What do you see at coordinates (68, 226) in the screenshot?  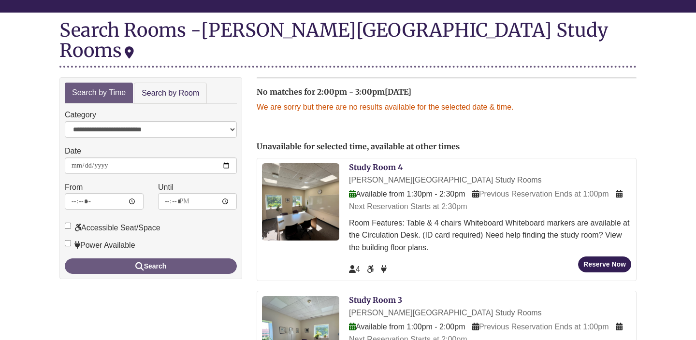 I see `input: Accessible Seat/Space` at bounding box center [68, 226].